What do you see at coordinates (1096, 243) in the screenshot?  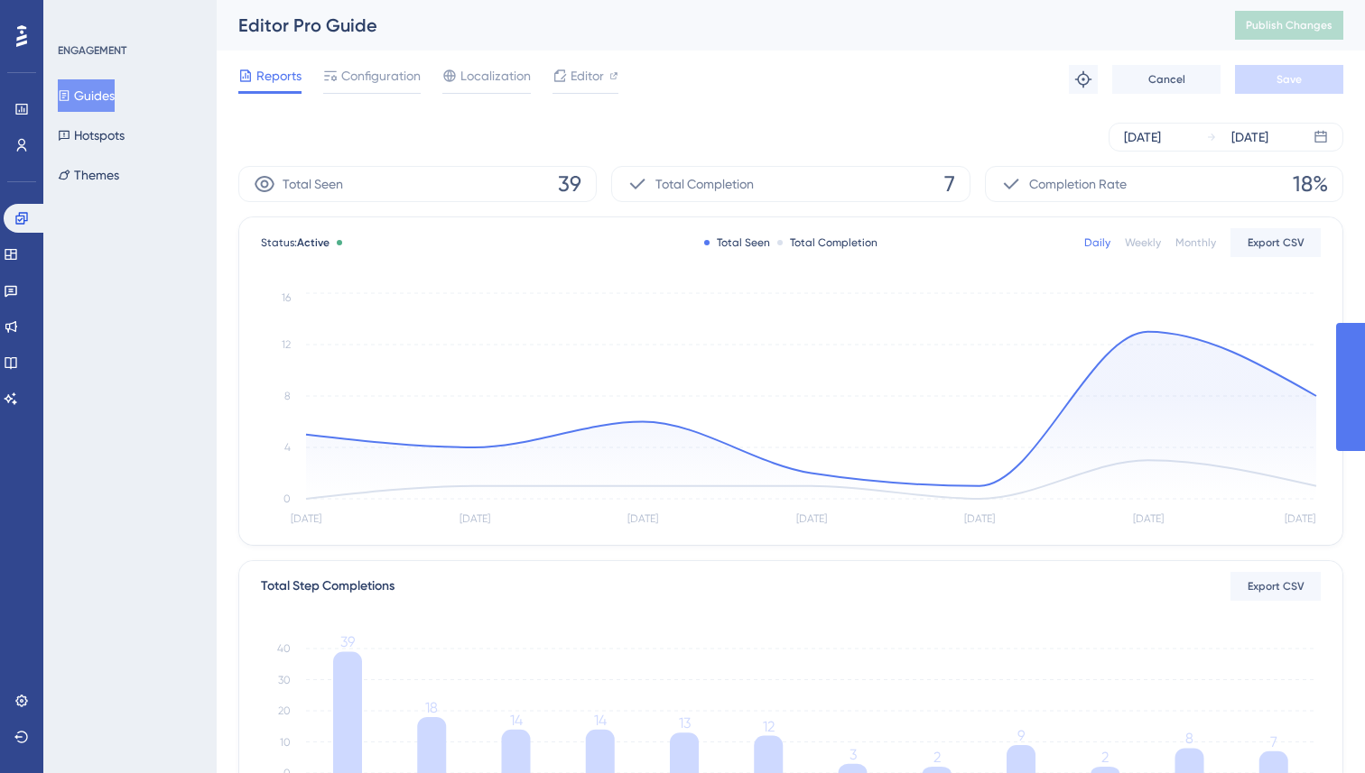 I see `div: Daily` at bounding box center [1096, 243].